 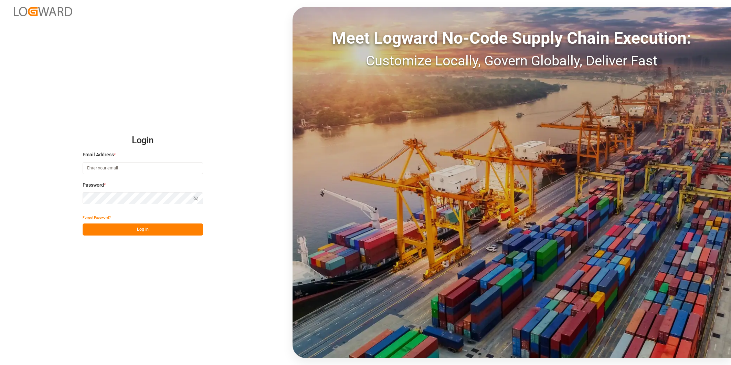 What do you see at coordinates (98, 154) in the screenshot?
I see `span: Email Address` at bounding box center [98, 154].